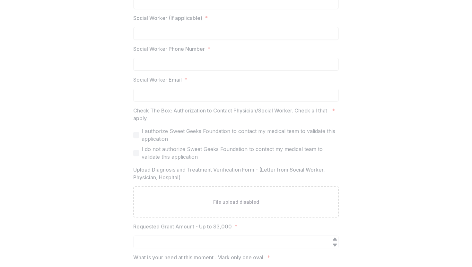 The image size is (472, 267). I want to click on p: Check The Box: Authorization to Contact Physician/Social Worker. Check all that apply., so click(231, 114).